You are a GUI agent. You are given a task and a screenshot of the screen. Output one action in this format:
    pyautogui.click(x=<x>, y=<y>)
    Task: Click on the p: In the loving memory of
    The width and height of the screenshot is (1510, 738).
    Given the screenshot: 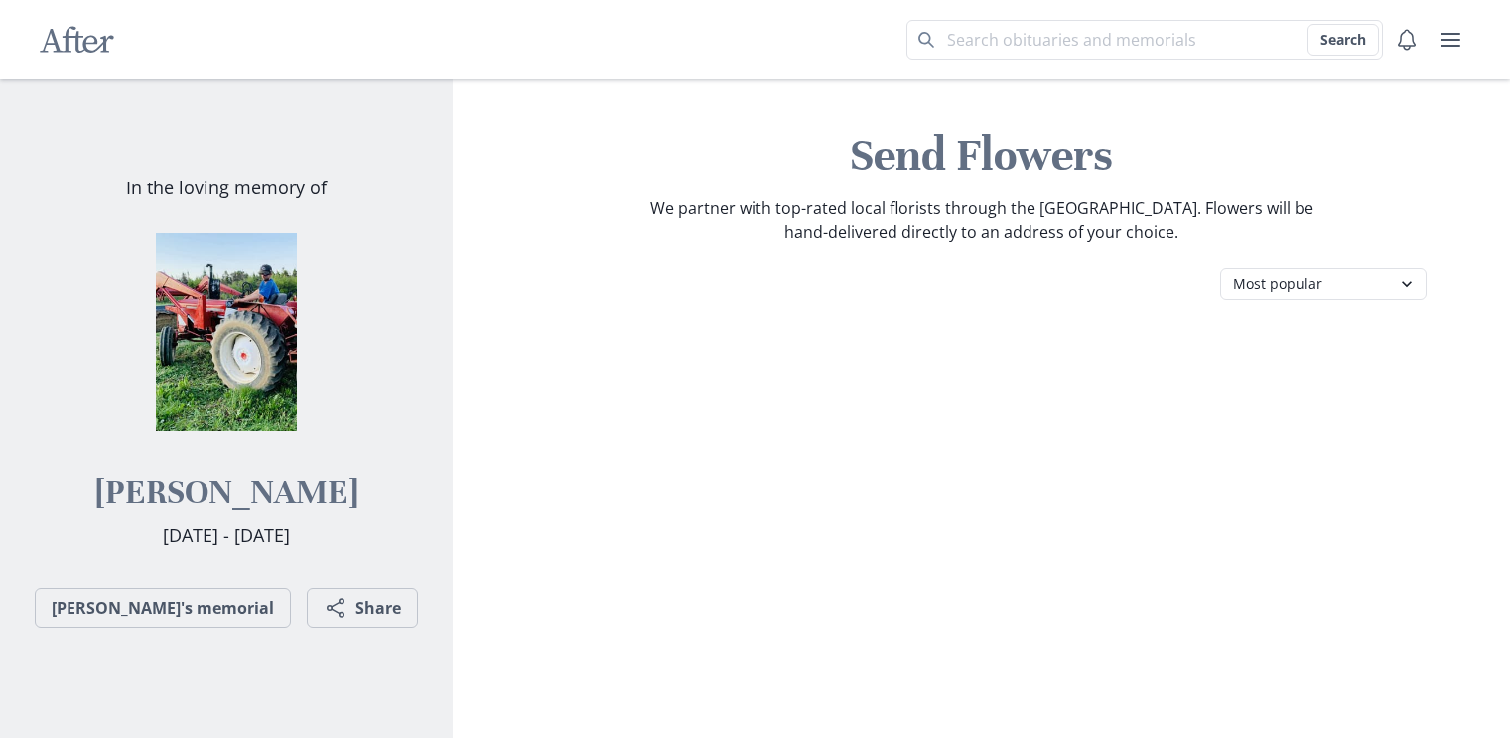 What is the action you would take?
    pyautogui.click(x=226, y=188)
    